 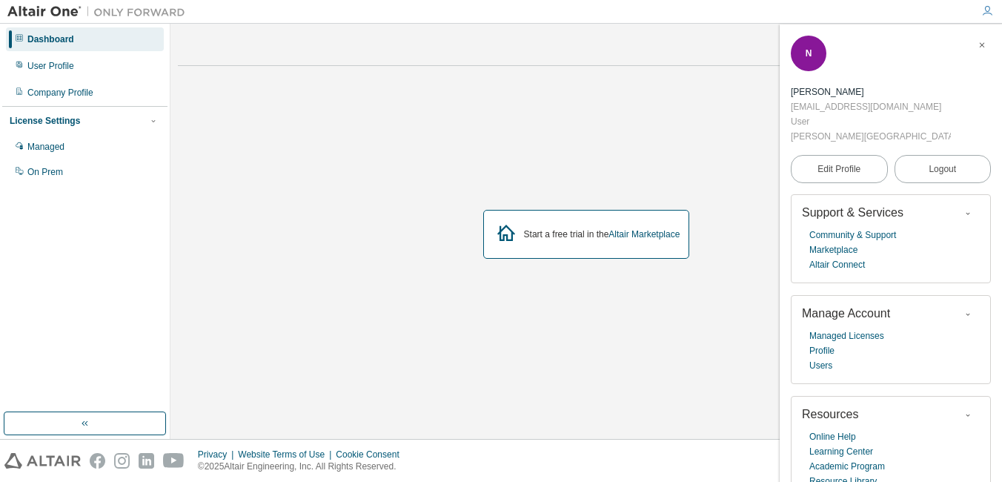 I want to click on img: youtube.svg, so click(x=173, y=460).